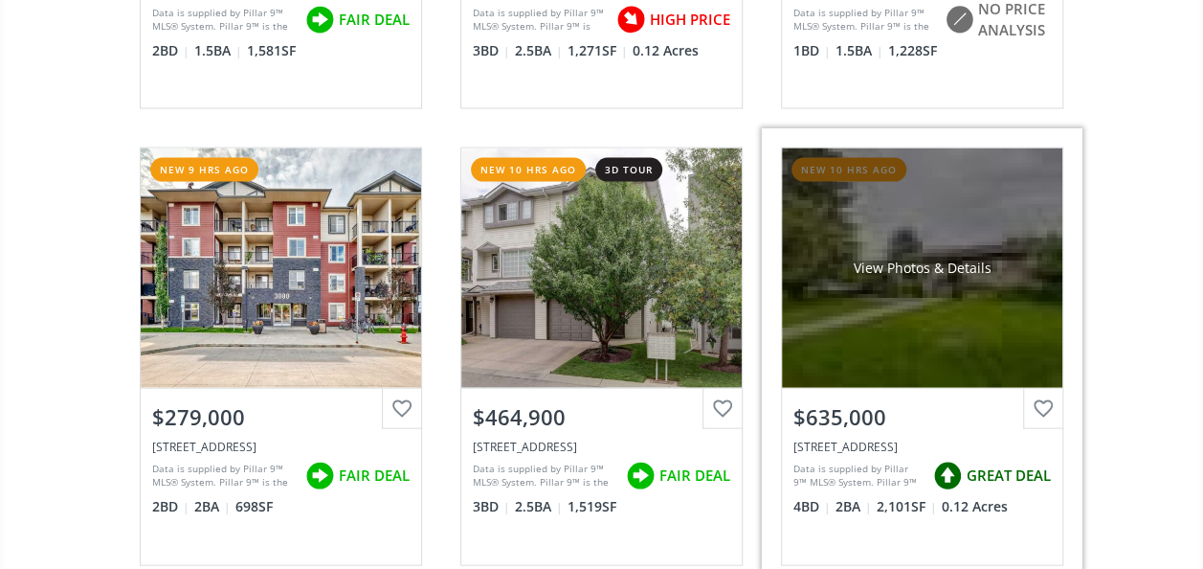  I want to click on span: 1,519 SF, so click(591, 506).